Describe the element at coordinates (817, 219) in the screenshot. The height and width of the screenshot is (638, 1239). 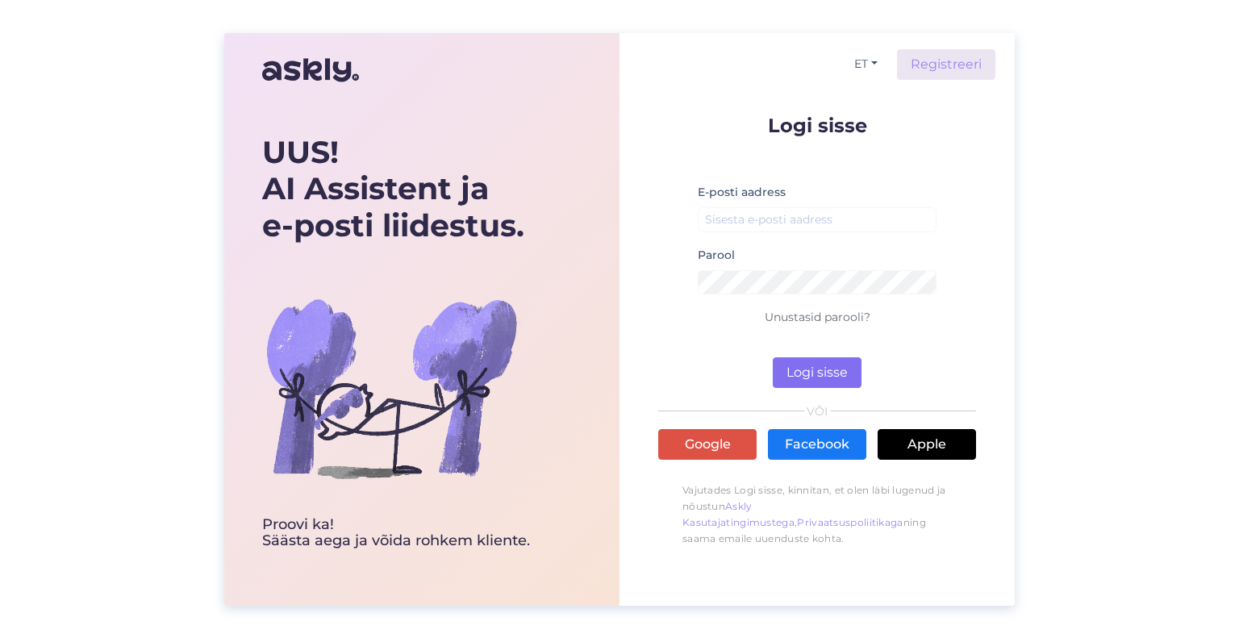
I see `input: Sisesta e-posti aadress` at that location.